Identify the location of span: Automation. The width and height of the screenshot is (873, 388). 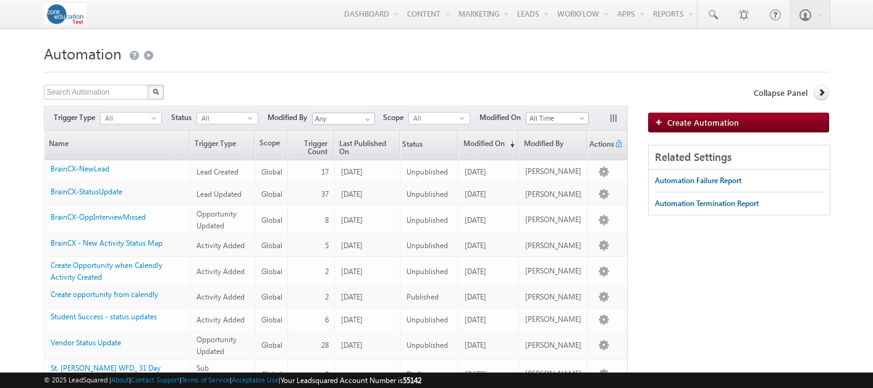
(83, 53).